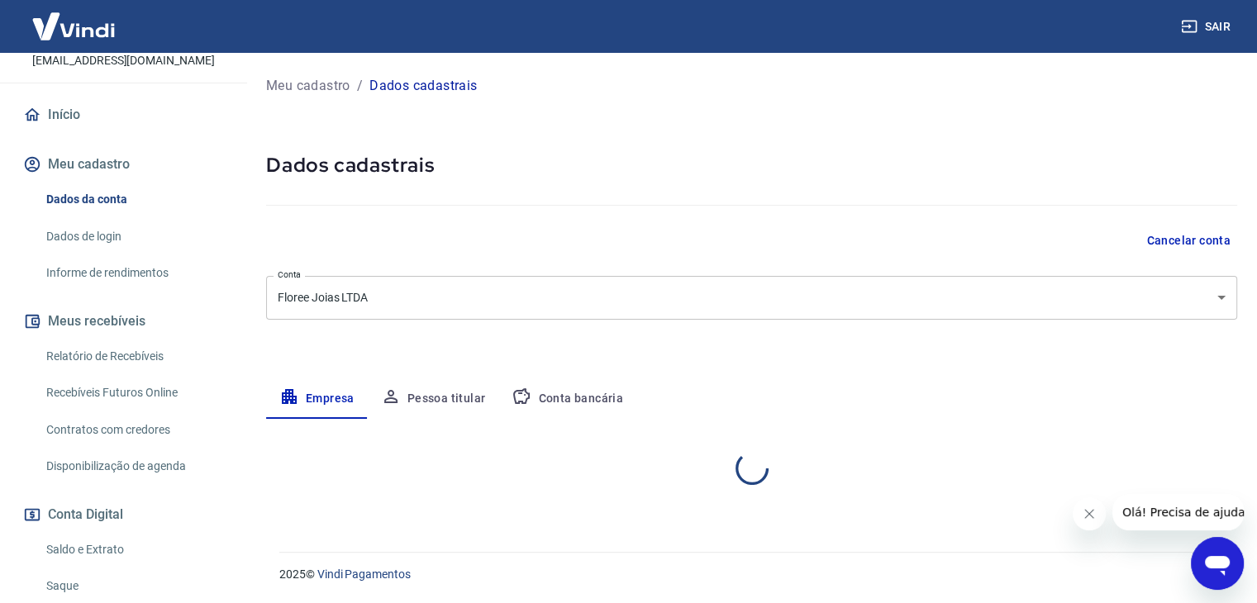  Describe the element at coordinates (133, 199) in the screenshot. I see `a: Dados da conta` at that location.